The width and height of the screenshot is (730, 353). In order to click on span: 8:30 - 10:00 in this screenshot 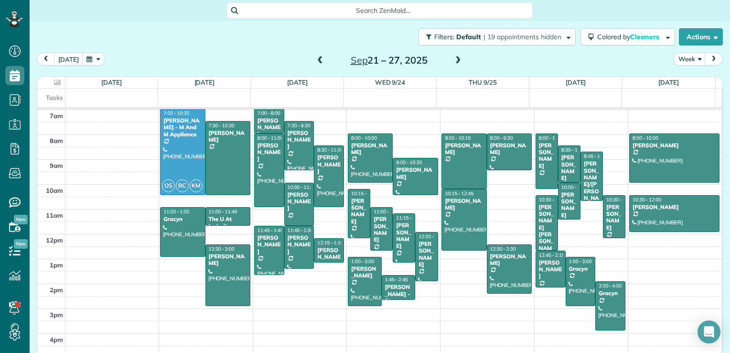, I will do `click(574, 150)`.